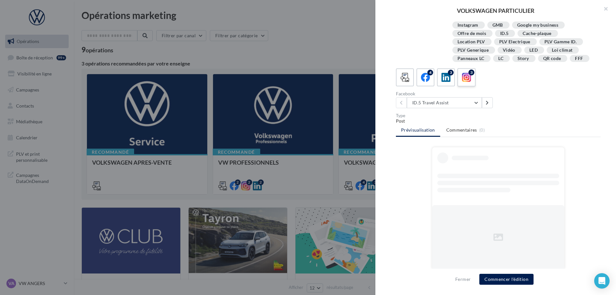 This screenshot has width=616, height=295. What do you see at coordinates (468, 25) in the screenshot?
I see `div: Instagram` at bounding box center [468, 25].